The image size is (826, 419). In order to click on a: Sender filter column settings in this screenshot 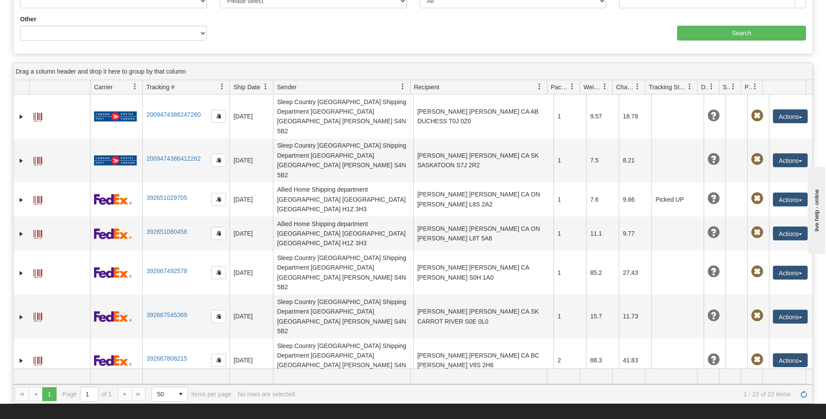, I will do `click(403, 87)`.